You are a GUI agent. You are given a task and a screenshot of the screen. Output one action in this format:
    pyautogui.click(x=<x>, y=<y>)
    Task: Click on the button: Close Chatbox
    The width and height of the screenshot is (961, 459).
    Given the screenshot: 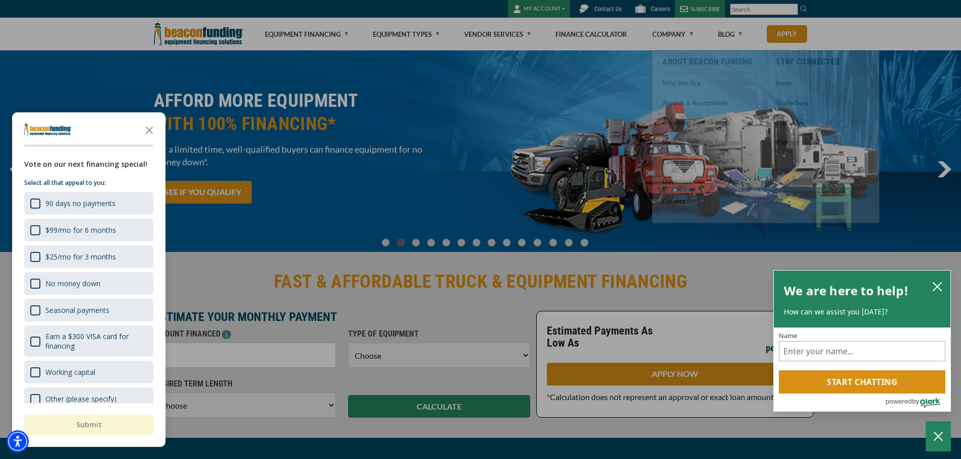 What is the action you would take?
    pyautogui.click(x=938, y=437)
    